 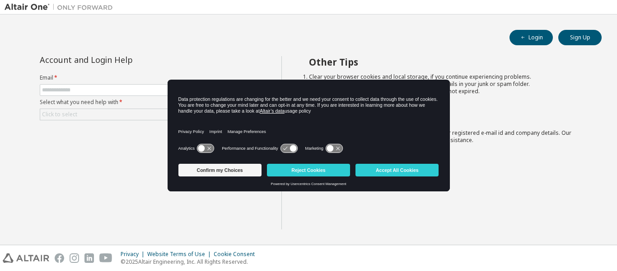 What do you see at coordinates (237, 254) in the screenshot?
I see `div: Cookie Consent` at bounding box center [237, 254].